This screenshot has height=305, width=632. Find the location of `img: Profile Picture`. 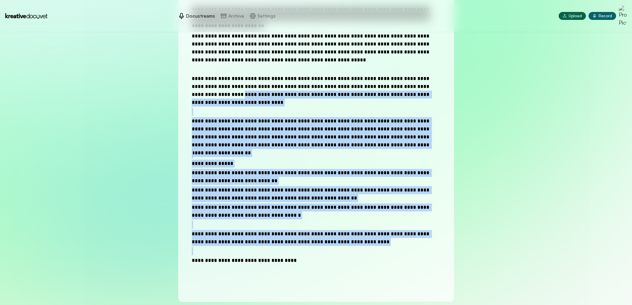

img: Profile Picture is located at coordinates (623, 16).